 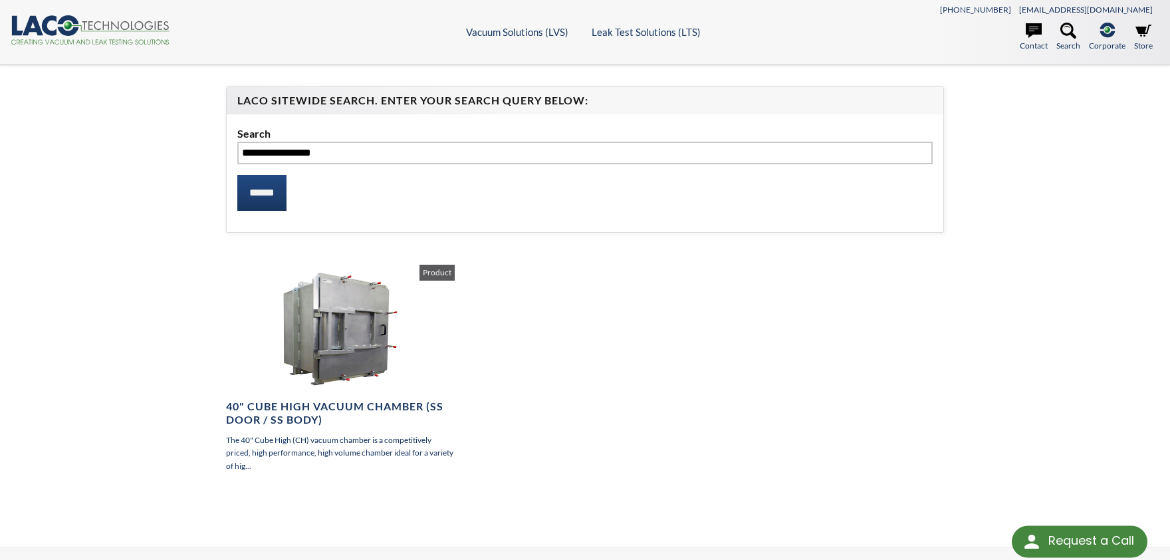 What do you see at coordinates (585, 100) in the screenshot?
I see `h4: LACO Sitewide Search. Enter your Search Query Below:` at bounding box center [585, 100].